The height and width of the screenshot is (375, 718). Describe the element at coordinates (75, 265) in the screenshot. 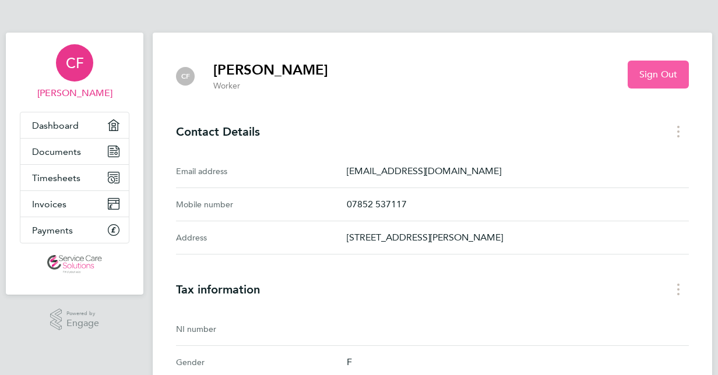

I see `a: Go to home page` at that location.